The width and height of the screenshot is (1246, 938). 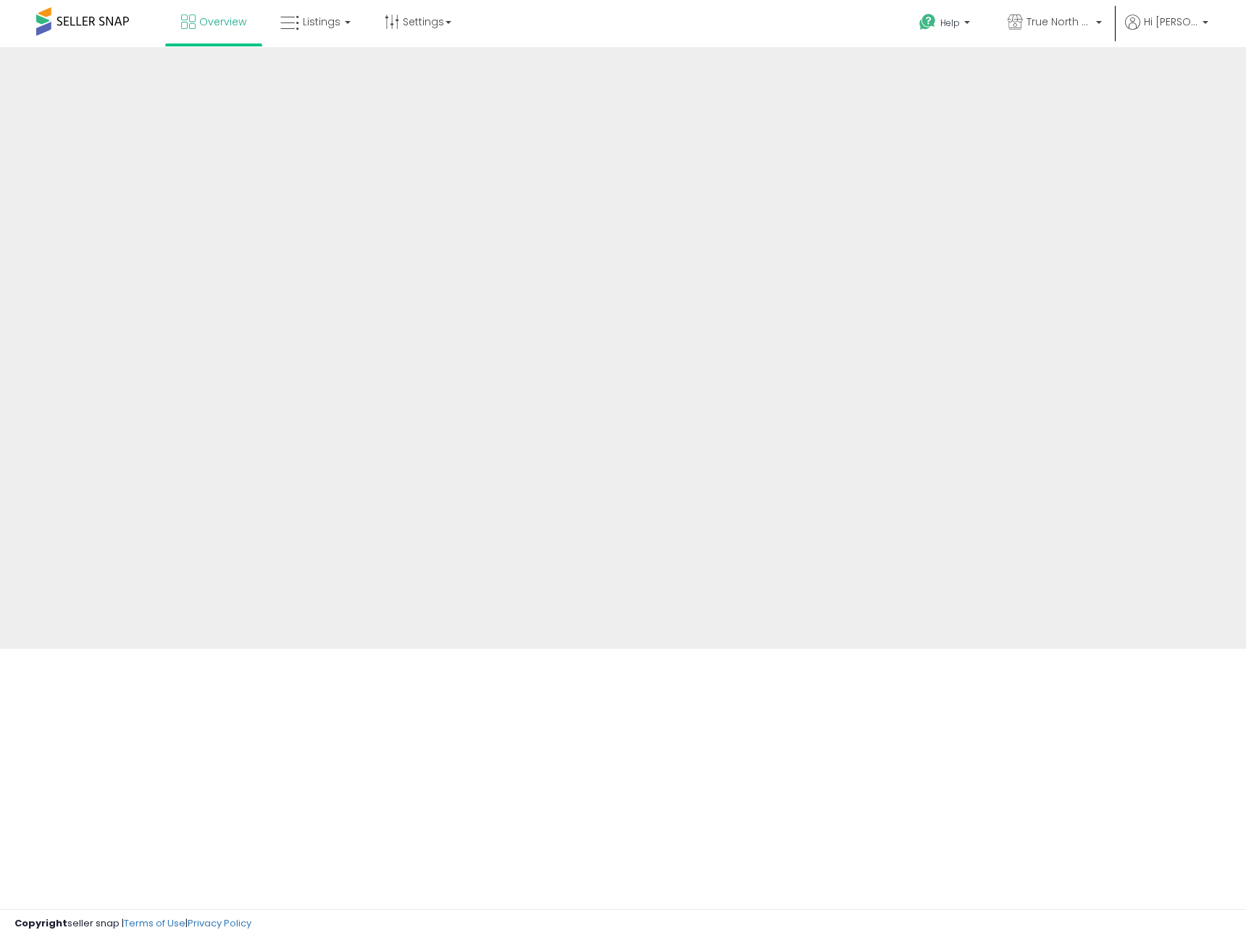 What do you see at coordinates (950, 22) in the screenshot?
I see `span: Help` at bounding box center [950, 22].